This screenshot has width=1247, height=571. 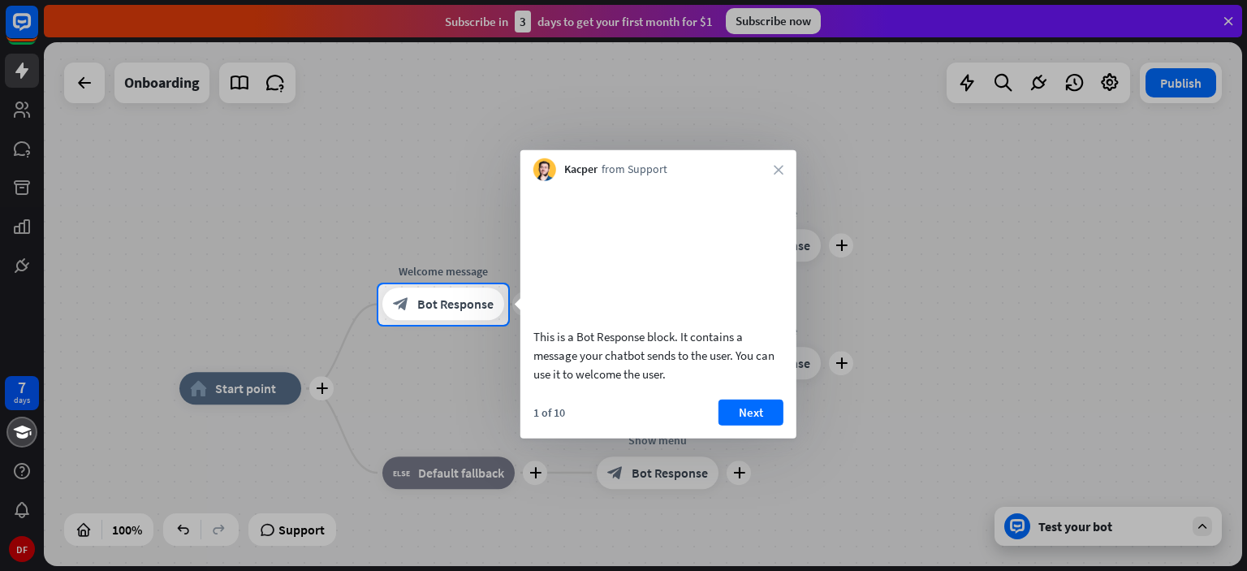 I want to click on i: close, so click(x=779, y=170).